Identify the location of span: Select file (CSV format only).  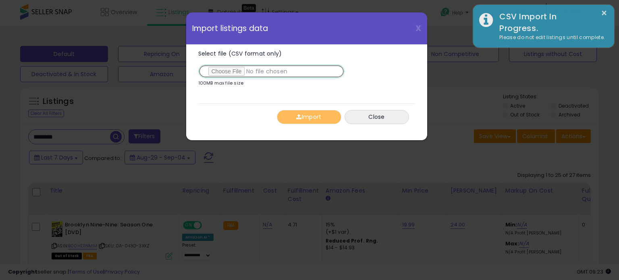
(240, 54).